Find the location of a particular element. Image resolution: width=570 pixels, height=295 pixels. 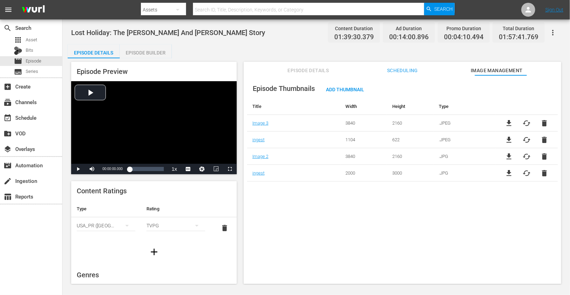

span: Bits is located at coordinates (30, 50).